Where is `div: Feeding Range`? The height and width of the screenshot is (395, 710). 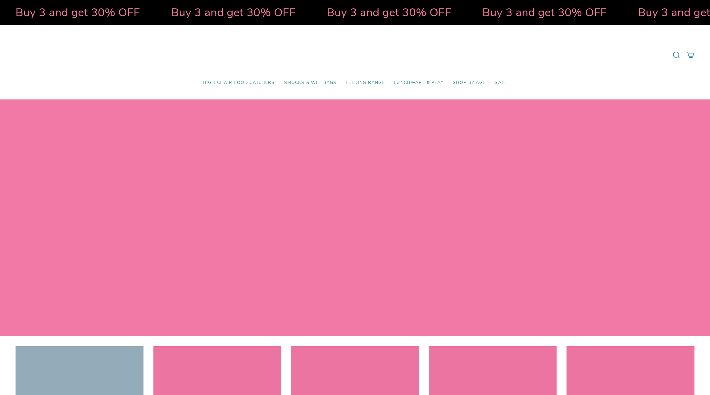
div: Feeding Range is located at coordinates (365, 83).